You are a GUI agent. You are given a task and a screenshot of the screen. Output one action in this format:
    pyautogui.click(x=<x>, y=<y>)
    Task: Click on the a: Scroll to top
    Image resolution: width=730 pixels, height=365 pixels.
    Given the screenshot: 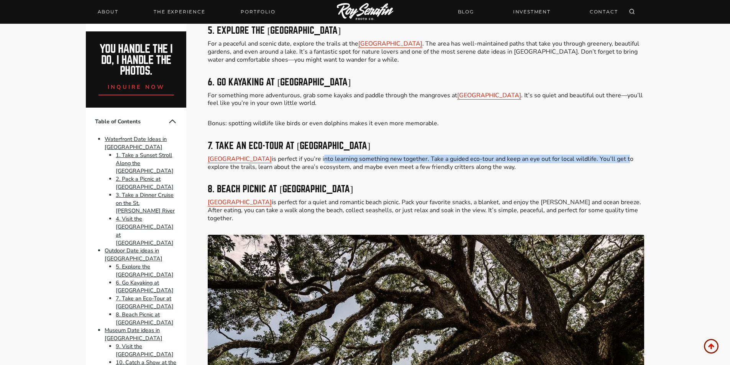 What is the action you would take?
    pyautogui.click(x=711, y=346)
    